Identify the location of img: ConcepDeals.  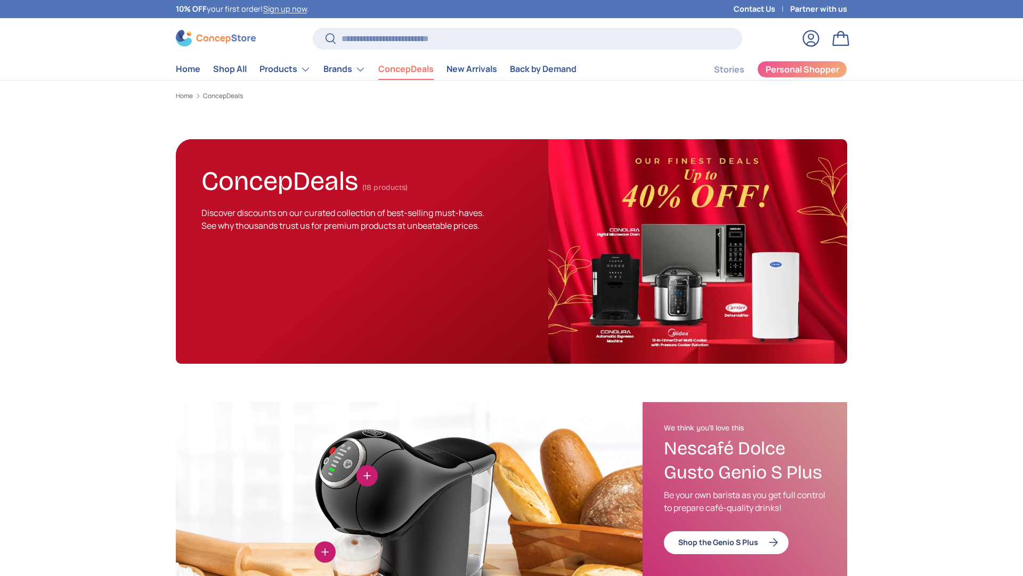
(698, 251).